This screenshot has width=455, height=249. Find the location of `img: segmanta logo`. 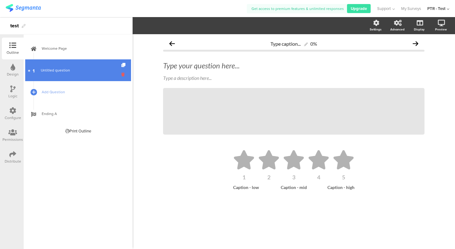

img: segmanta logo is located at coordinates (23, 8).